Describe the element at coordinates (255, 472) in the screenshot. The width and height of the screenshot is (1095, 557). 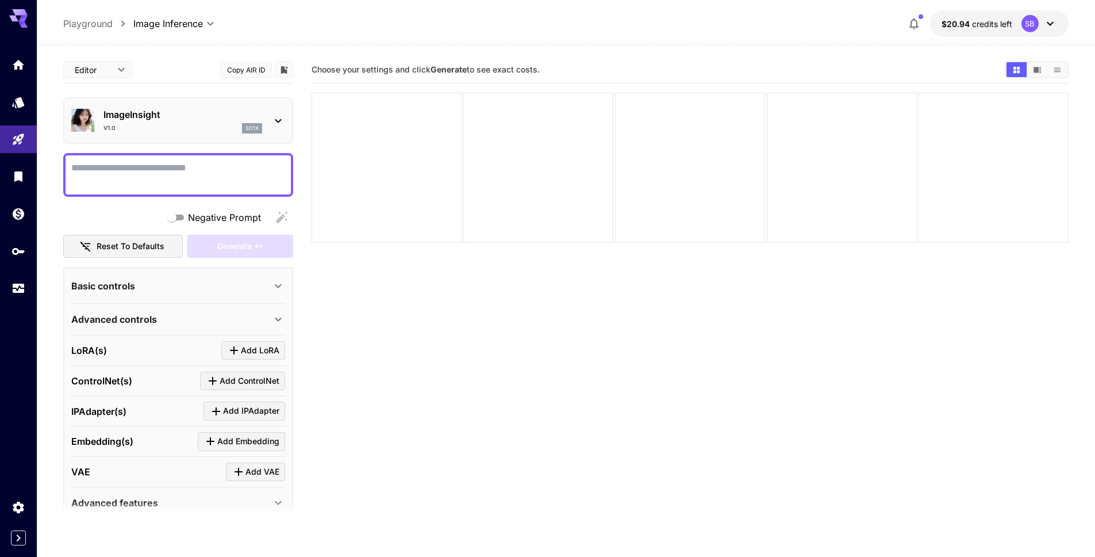
I see `button: Click to add VAE` at that location.